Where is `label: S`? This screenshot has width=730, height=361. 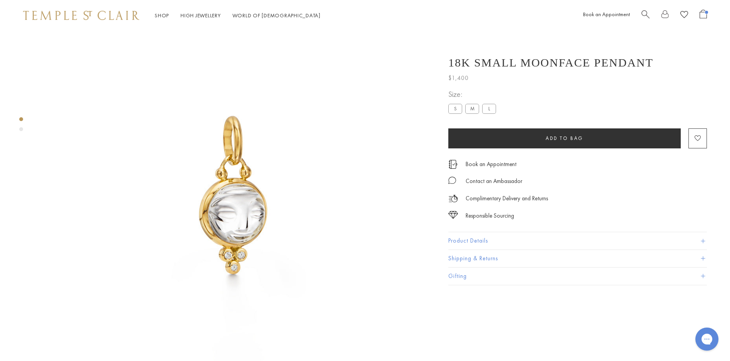
label: S is located at coordinates (455, 108).